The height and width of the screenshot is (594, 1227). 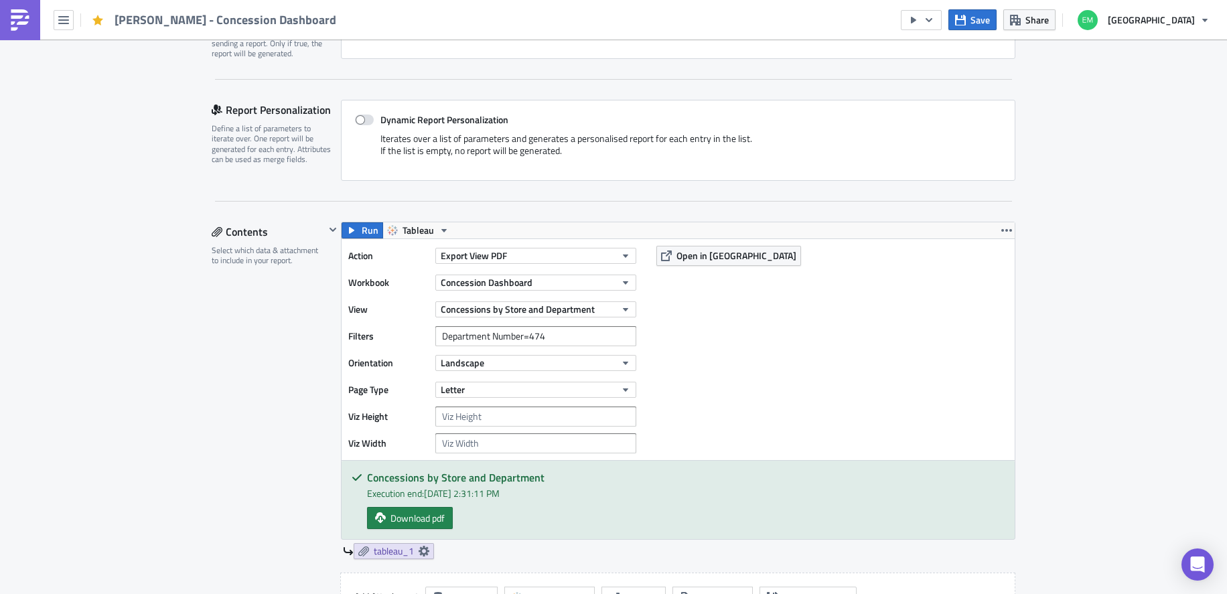 What do you see at coordinates (388, 363) in the screenshot?
I see `label: Orientation` at bounding box center [388, 363].